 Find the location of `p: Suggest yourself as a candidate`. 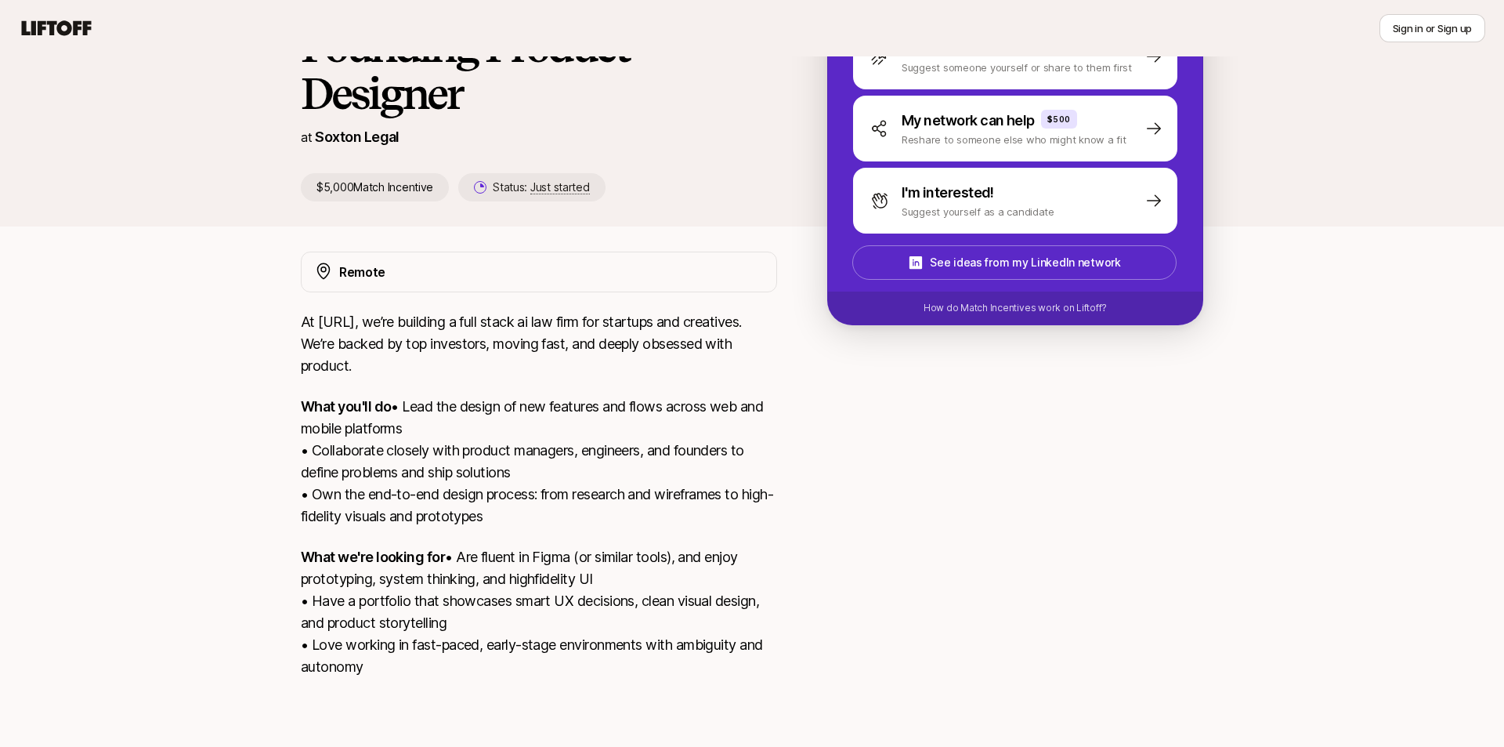

p: Suggest yourself as a candidate is located at coordinates (978, 212).